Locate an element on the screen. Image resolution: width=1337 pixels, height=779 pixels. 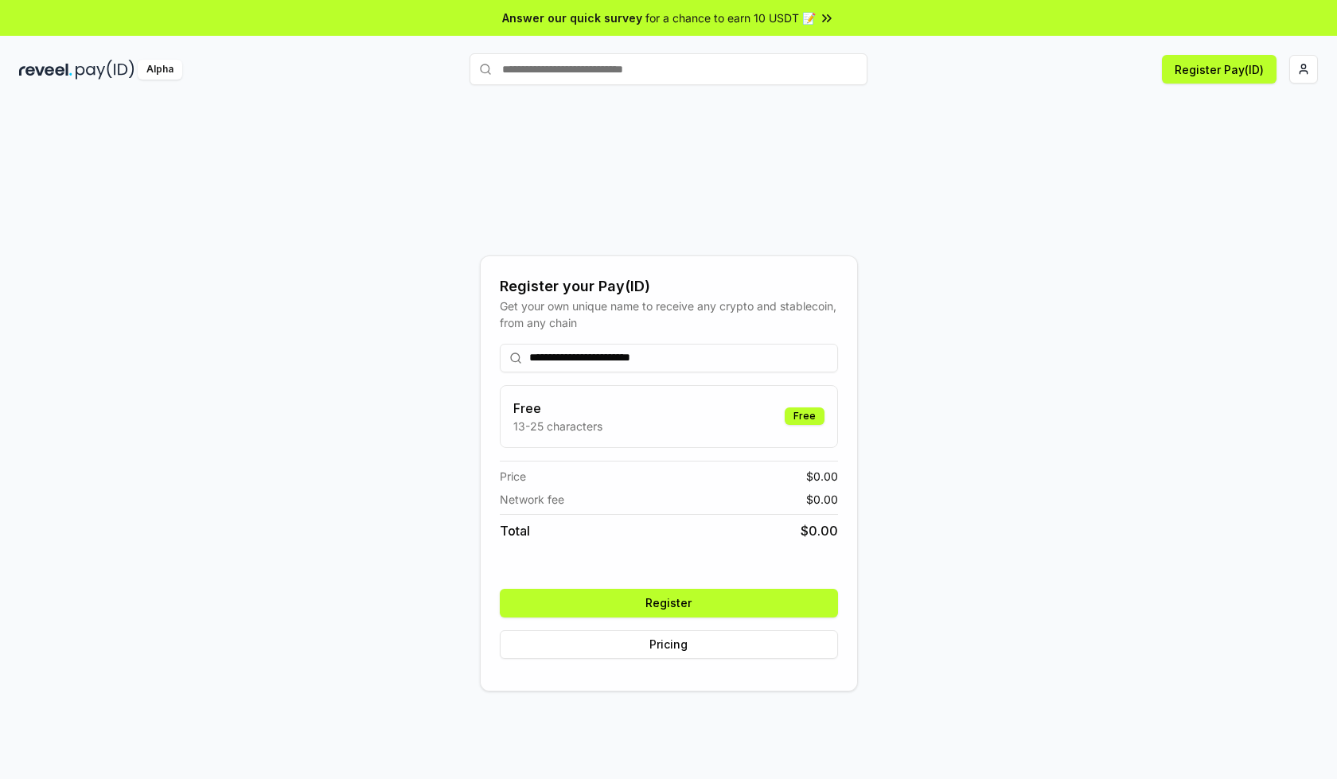
img: reveel_dark is located at coordinates (45, 69).